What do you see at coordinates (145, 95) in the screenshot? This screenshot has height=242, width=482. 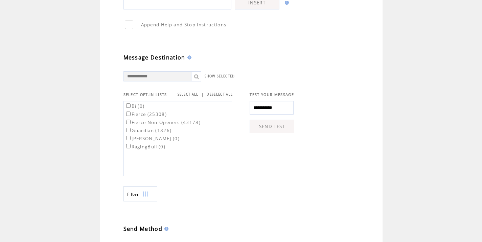 I see `span: SELECT OPT-IN LISTS` at bounding box center [145, 95].